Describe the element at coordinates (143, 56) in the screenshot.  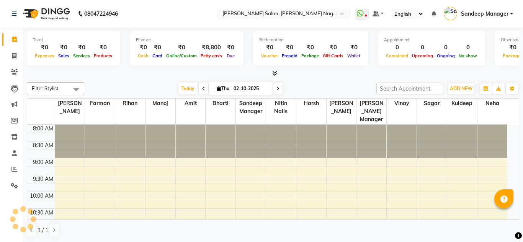
I see `span: Cash` at that location.